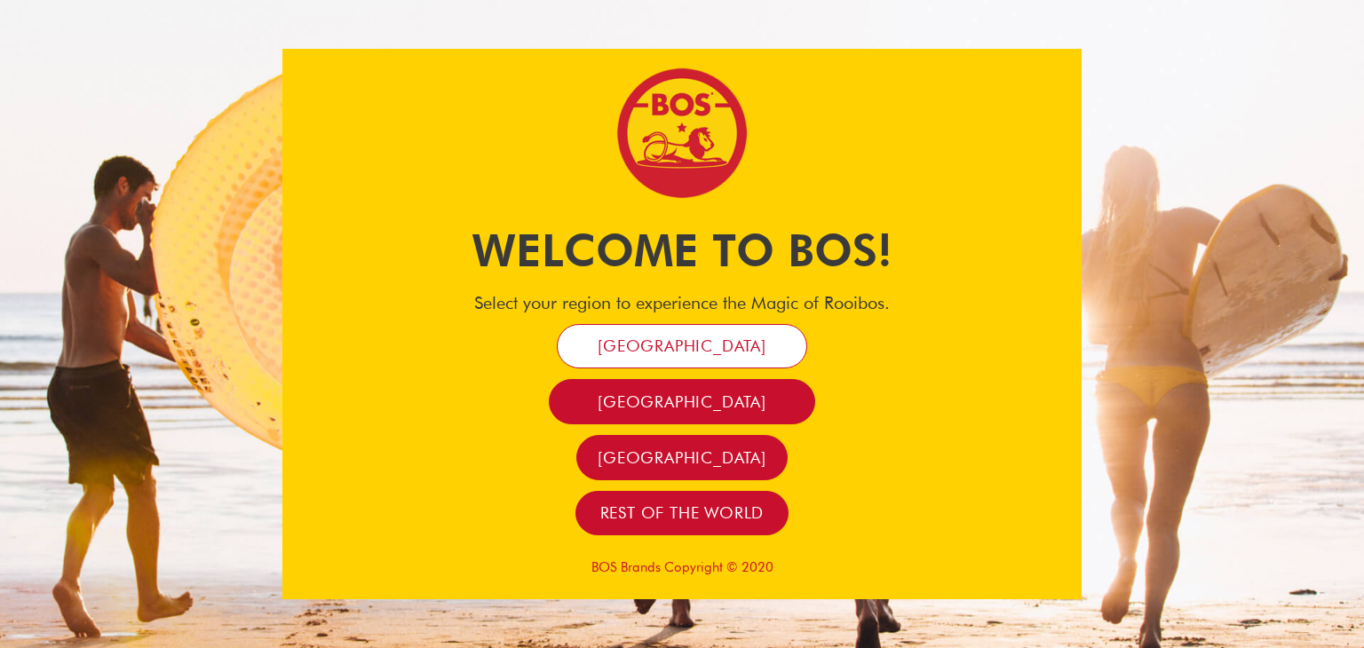 The height and width of the screenshot is (648, 1364). I want to click on p: BOS Brands Copyright © 2020, so click(682, 568).